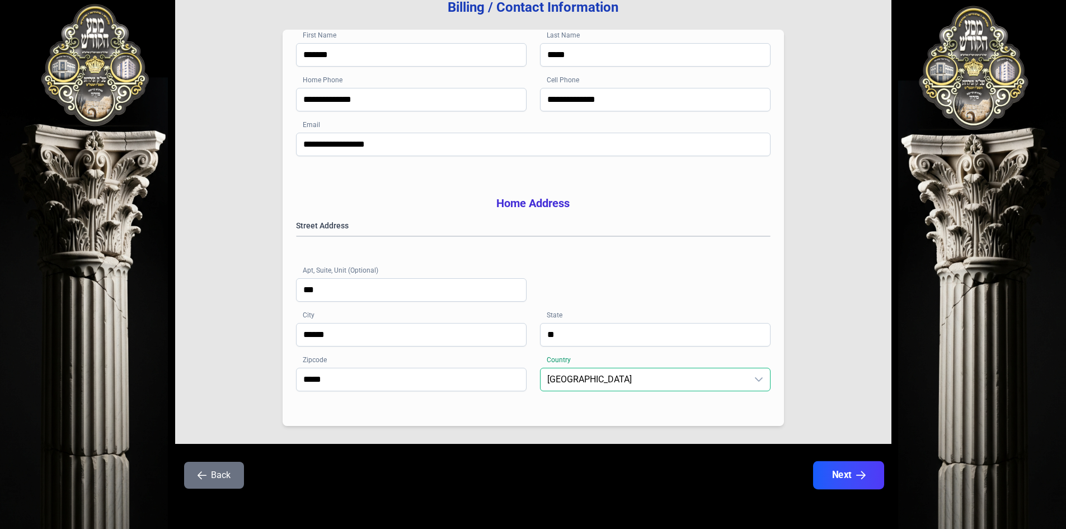 This screenshot has width=1066, height=529. I want to click on span: United States, so click(644, 379).